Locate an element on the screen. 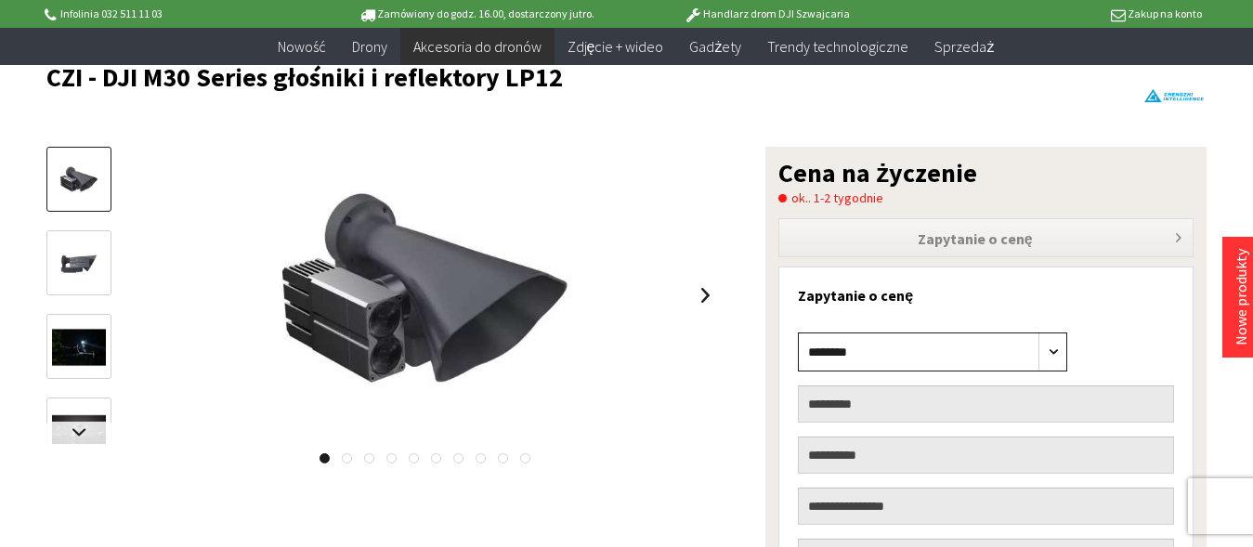 This screenshot has height=547, width=1253. span: Nowość is located at coordinates (302, 46).